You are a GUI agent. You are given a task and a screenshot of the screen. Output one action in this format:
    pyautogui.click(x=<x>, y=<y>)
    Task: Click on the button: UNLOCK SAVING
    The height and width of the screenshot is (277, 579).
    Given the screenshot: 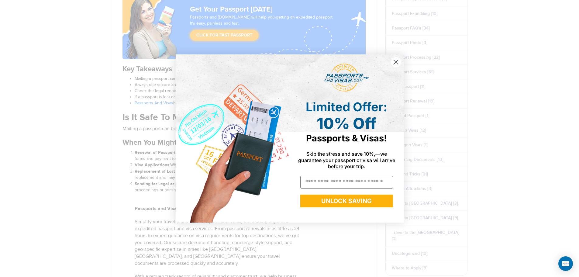 What is the action you would take?
    pyautogui.click(x=346, y=201)
    